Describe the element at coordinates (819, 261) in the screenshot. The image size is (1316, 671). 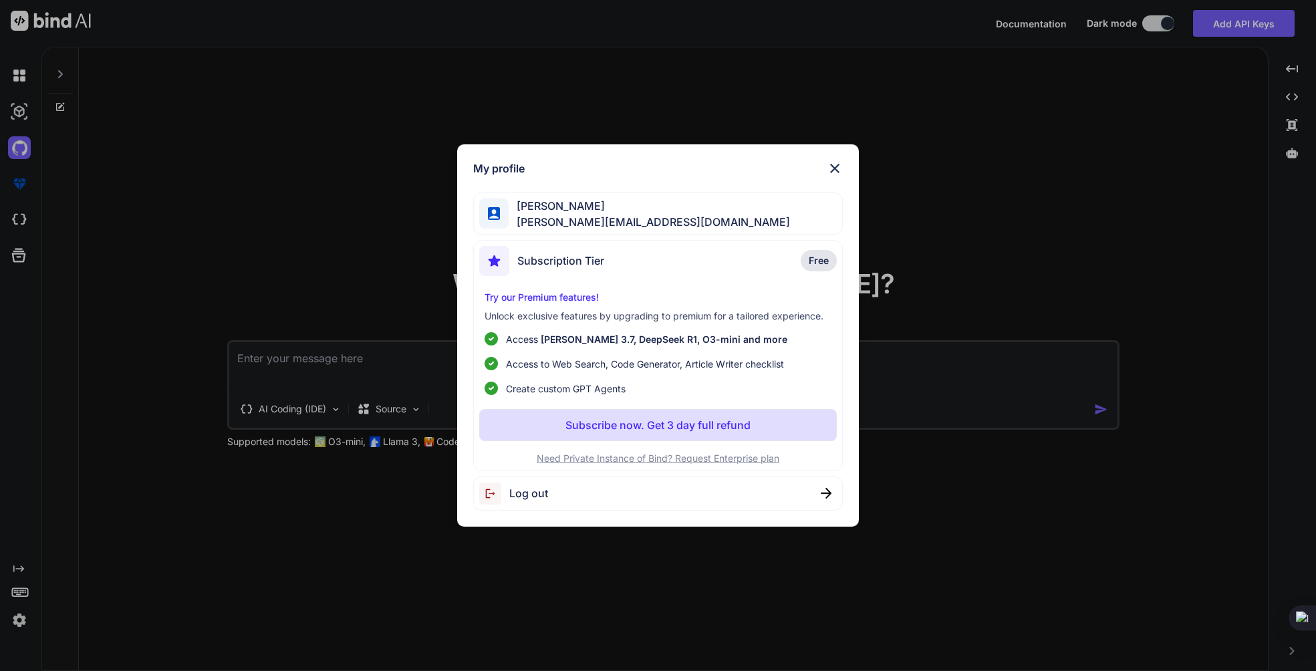
I see `span: Free` at that location.